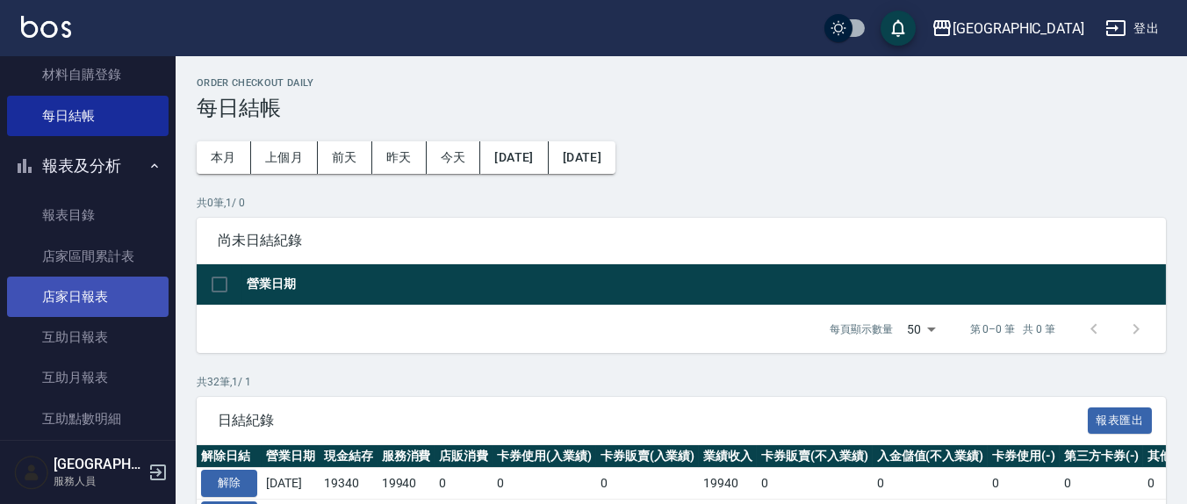 Image resolution: width=1187 pixels, height=504 pixels. Describe the element at coordinates (931, 457) in the screenshot. I see `th: 入金儲值(不入業績)` at that location.